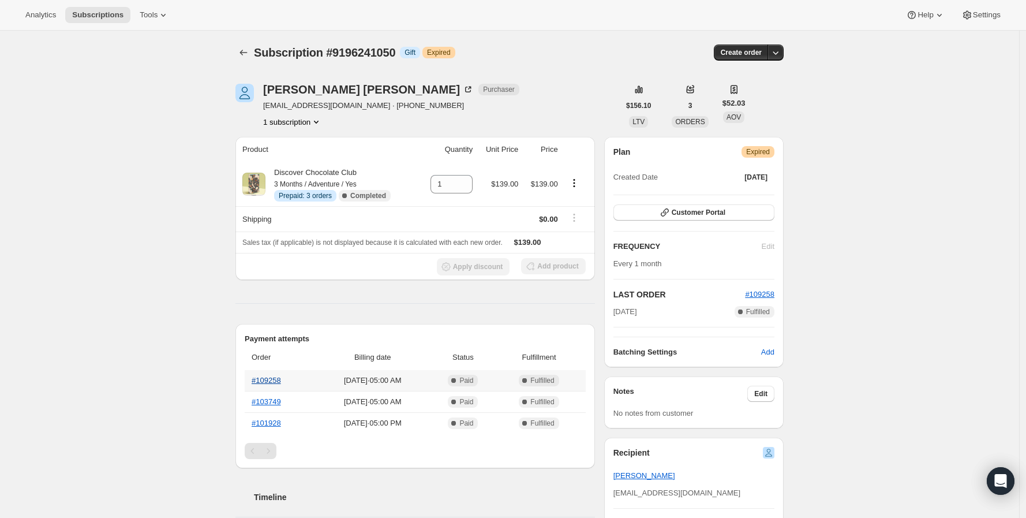  Describe the element at coordinates (548, 219) in the screenshot. I see `span: $0.00` at that location.